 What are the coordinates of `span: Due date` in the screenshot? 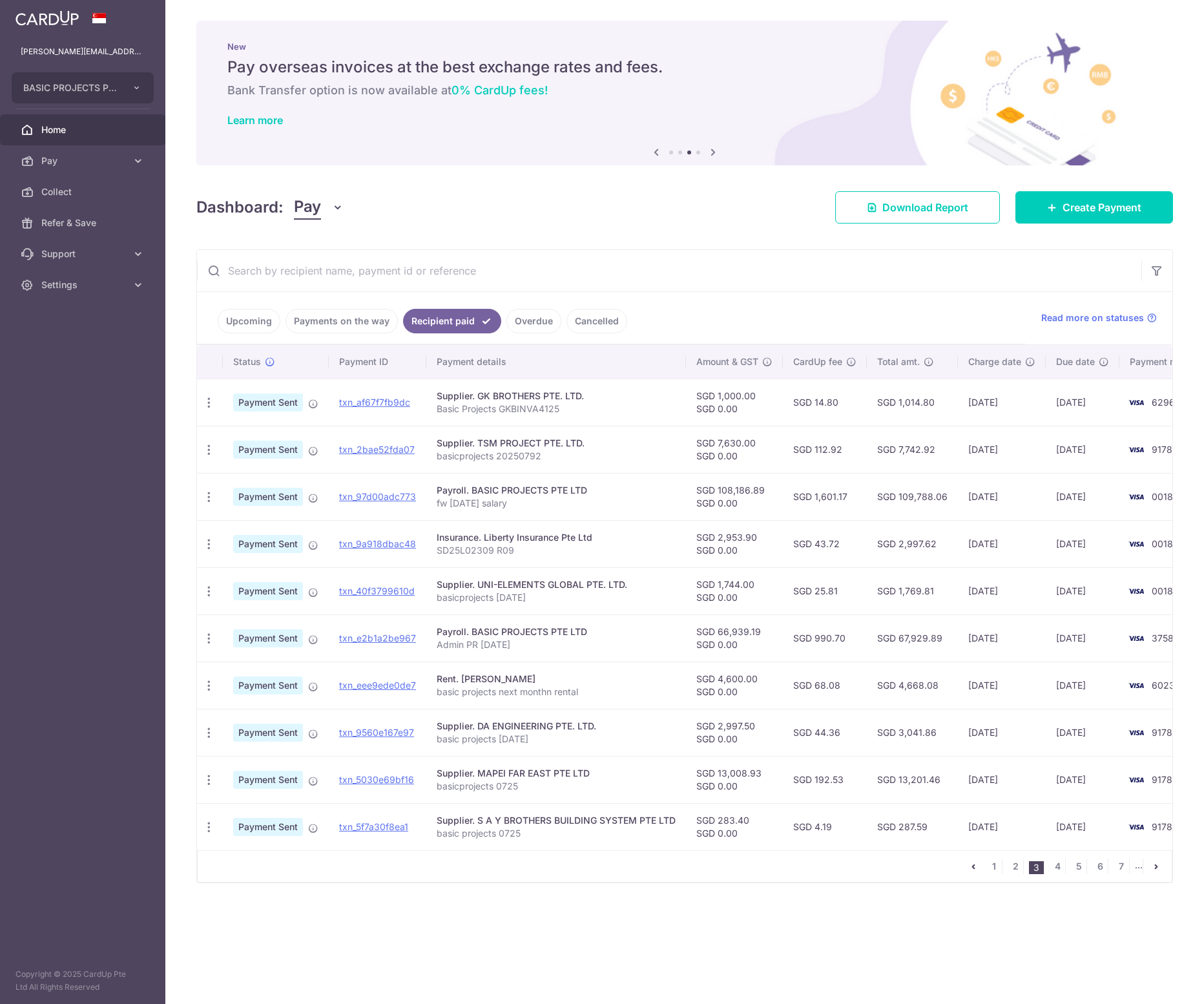 It's located at (1076, 362).